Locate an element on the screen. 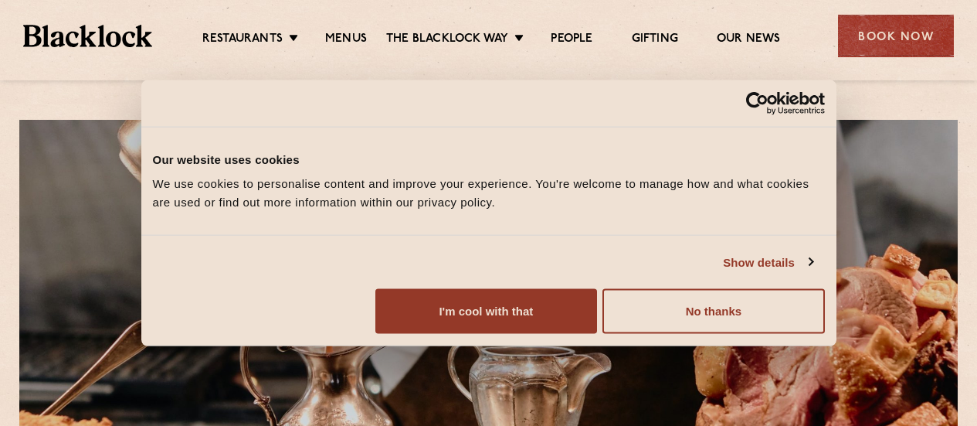  div: Our website uses cookies is located at coordinates (489, 159).